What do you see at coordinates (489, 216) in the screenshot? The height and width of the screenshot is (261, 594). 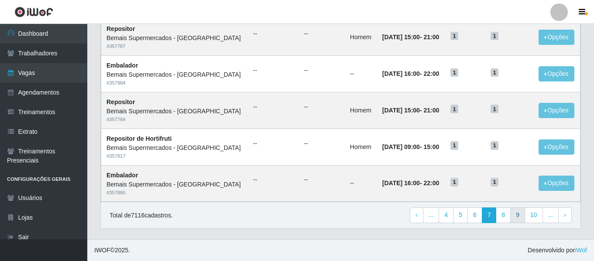 I see `a: 7` at bounding box center [489, 216].